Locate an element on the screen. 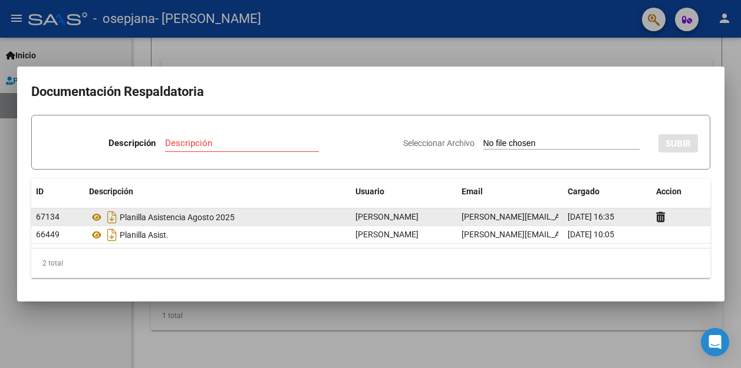 This screenshot has width=741, height=368. span: Cargado is located at coordinates (584, 192).